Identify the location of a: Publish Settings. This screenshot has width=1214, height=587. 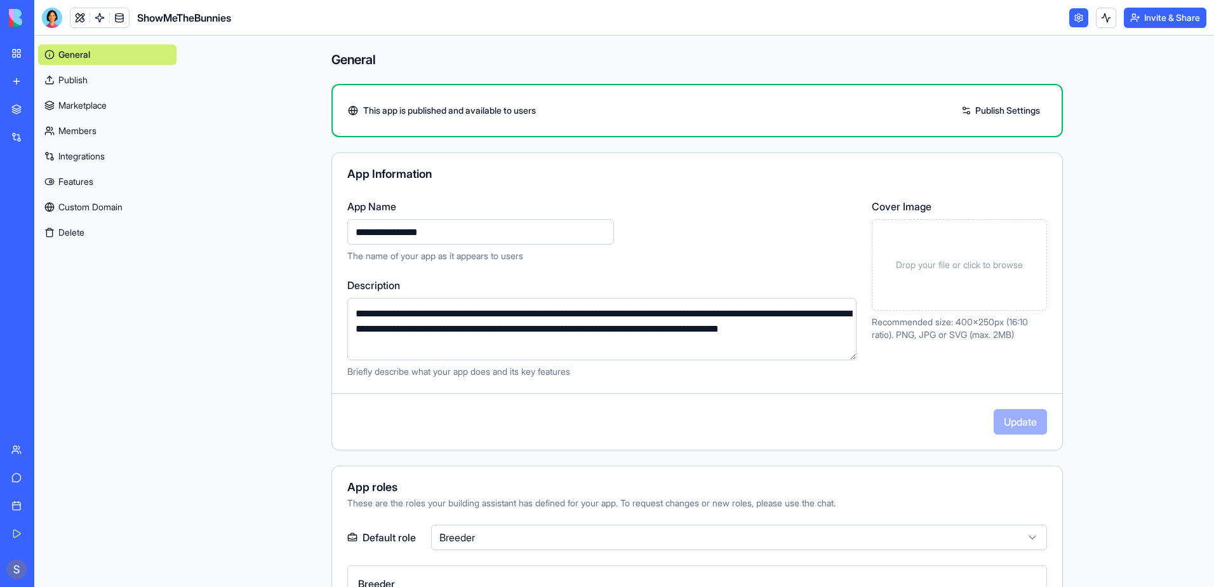
(1001, 110).